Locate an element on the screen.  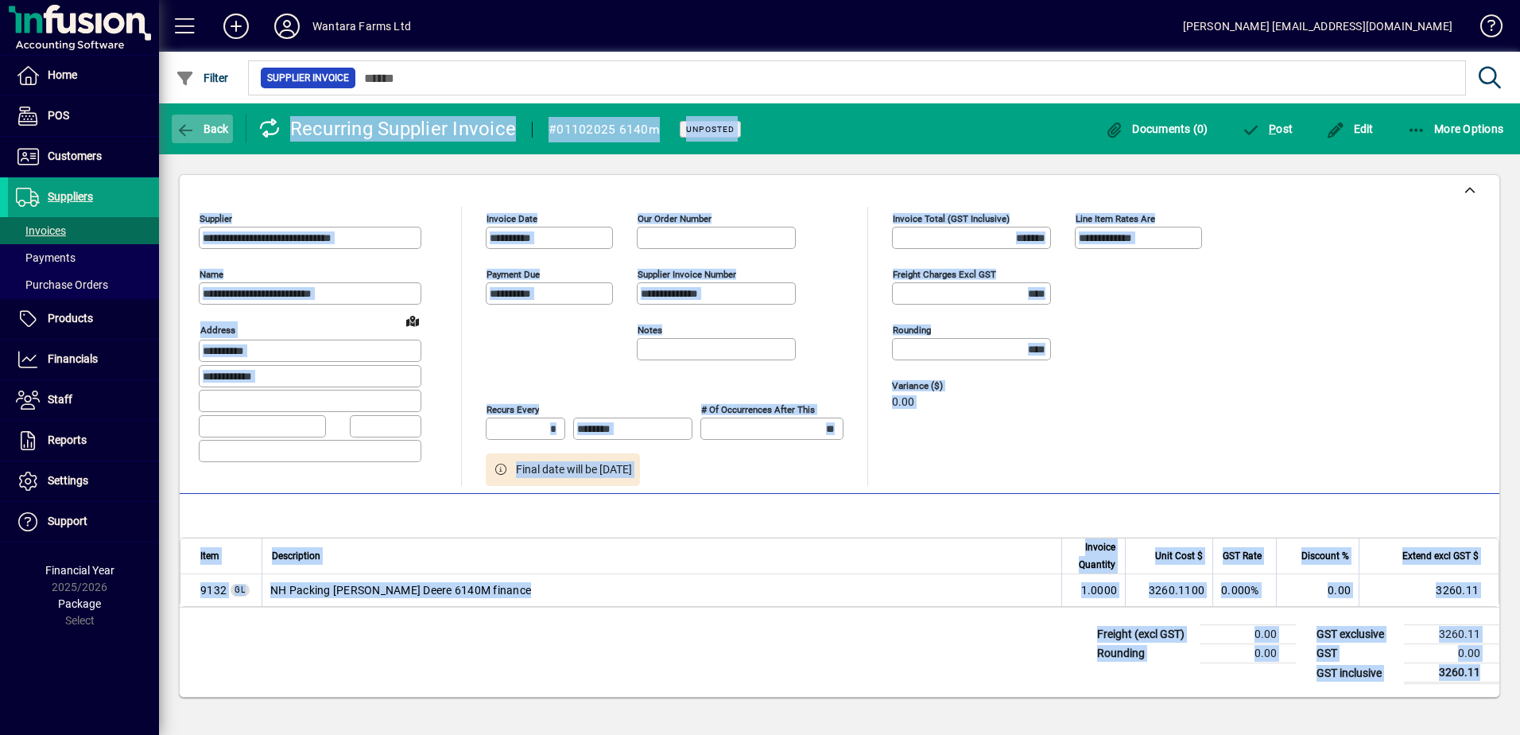
mat-label: Notes is located at coordinates (650, 330).